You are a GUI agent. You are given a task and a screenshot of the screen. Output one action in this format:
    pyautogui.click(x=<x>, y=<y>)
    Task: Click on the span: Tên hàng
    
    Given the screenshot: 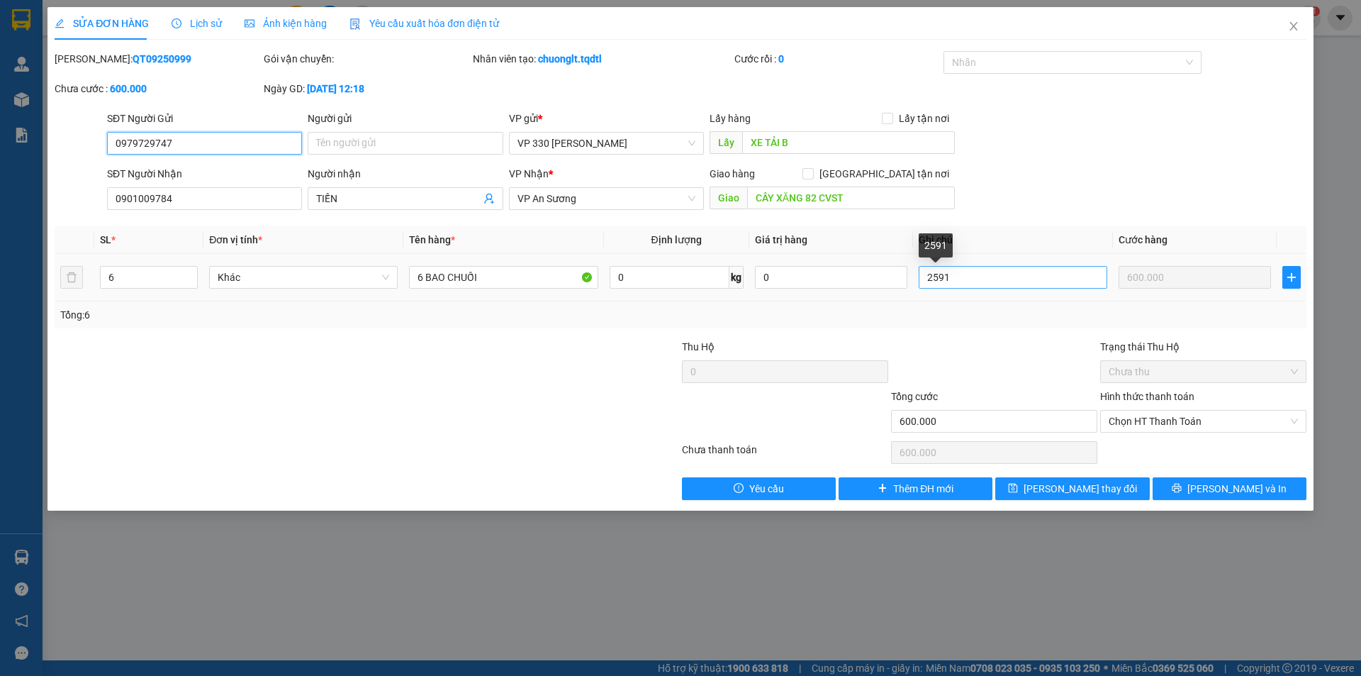 What is the action you would take?
    pyautogui.click(x=432, y=240)
    